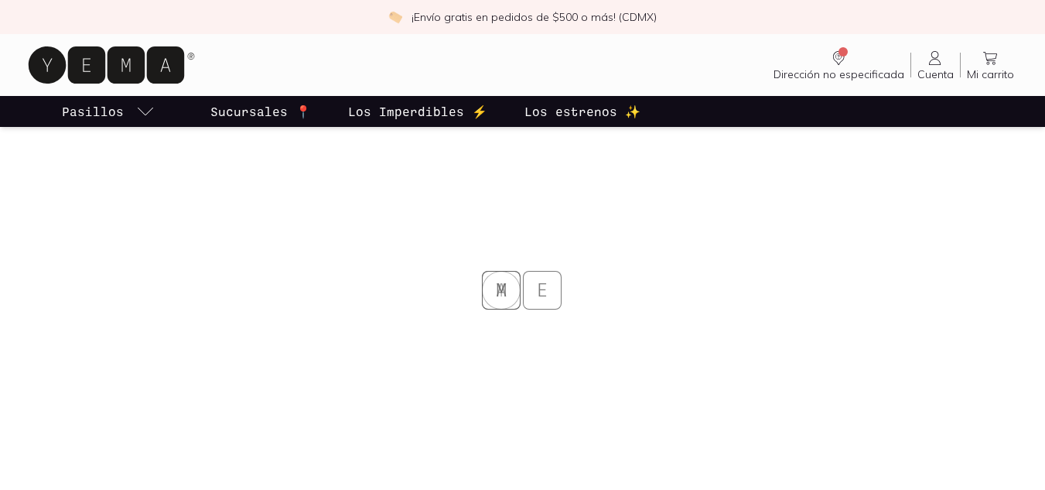 This screenshot has height=490, width=1045. What do you see at coordinates (583, 111) in the screenshot?
I see `p: Los estrenos ✨` at bounding box center [583, 111].